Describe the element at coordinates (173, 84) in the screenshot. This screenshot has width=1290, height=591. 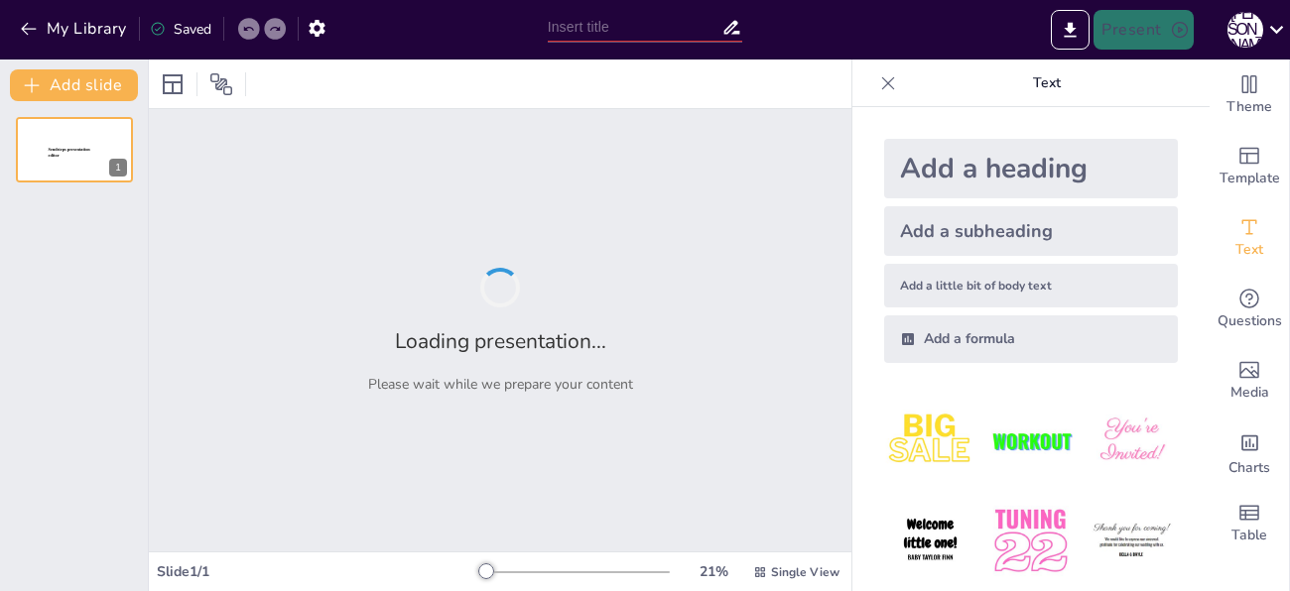
I see `div: Layout` at that location.